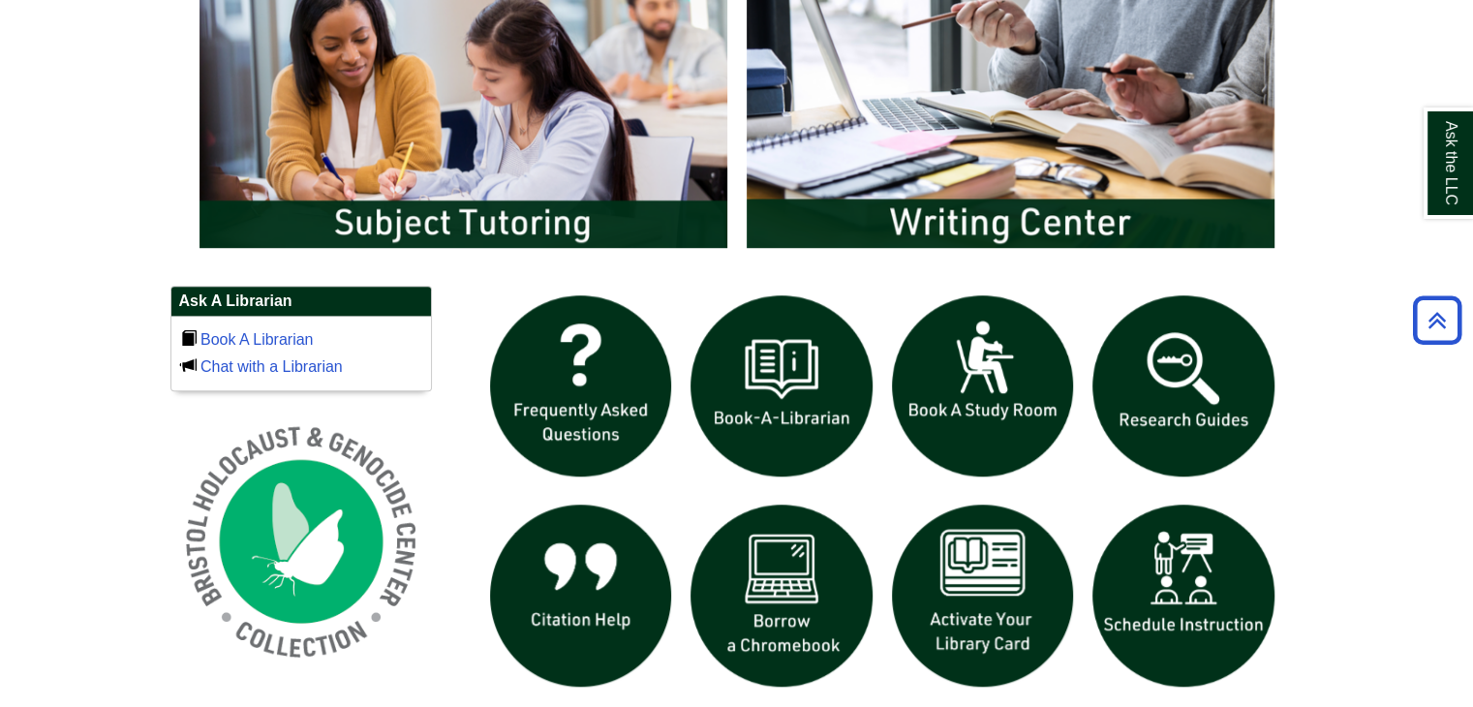  What do you see at coordinates (1184, 596) in the screenshot?
I see `img: For faculty. Schedule Library Instruction icon links to form.` at bounding box center [1184, 596].